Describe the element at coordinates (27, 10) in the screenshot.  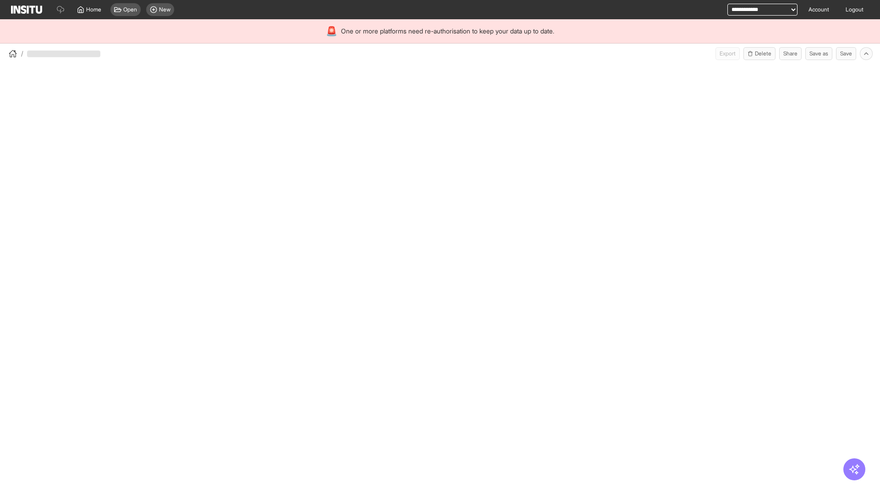
I see `img: Logo` at that location.